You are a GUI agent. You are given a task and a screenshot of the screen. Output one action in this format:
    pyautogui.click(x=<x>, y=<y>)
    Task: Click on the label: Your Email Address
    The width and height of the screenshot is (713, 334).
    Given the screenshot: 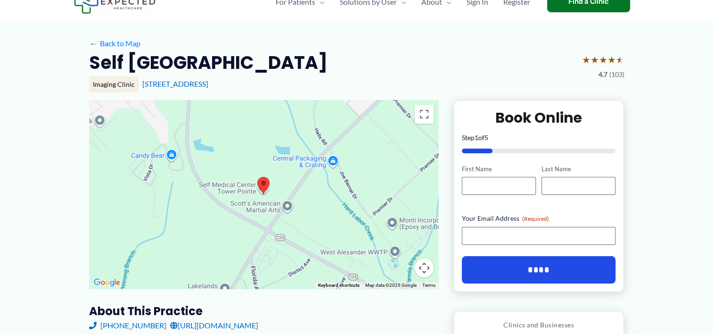 What is the action you would take?
    pyautogui.click(x=539, y=218)
    